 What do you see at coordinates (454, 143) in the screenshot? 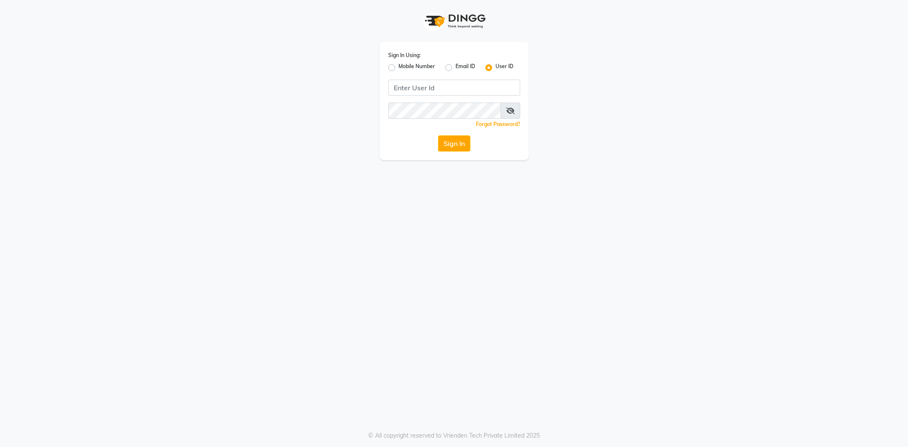
I see `button: Sign In` at bounding box center [454, 143].